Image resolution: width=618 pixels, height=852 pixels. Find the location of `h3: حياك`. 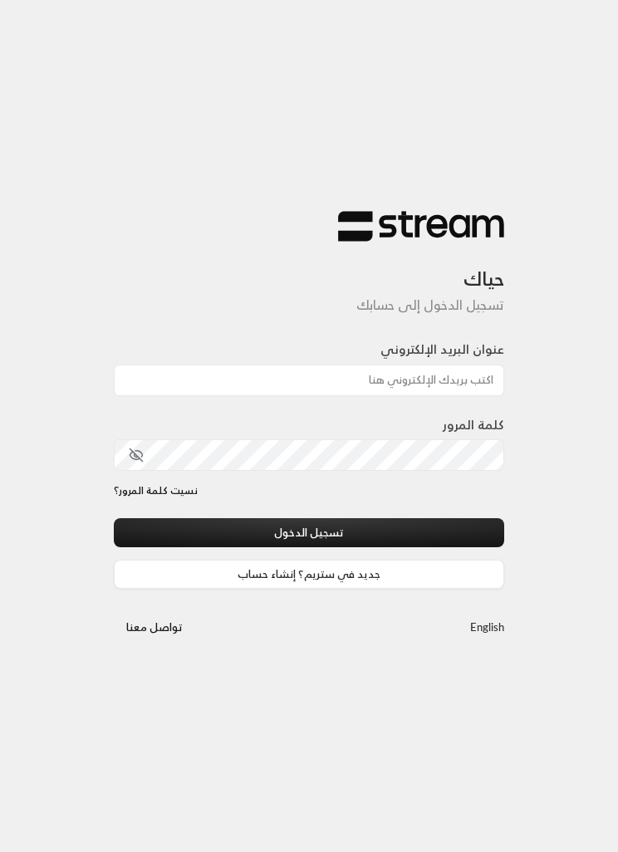

h3: حياك is located at coordinates (309, 267).